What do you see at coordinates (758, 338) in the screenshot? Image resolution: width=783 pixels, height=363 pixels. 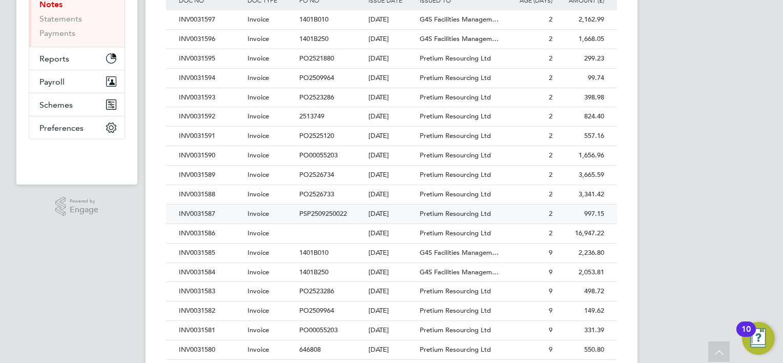 I see `button: Open Resource Center, 10 new notifications` at bounding box center [758, 338].